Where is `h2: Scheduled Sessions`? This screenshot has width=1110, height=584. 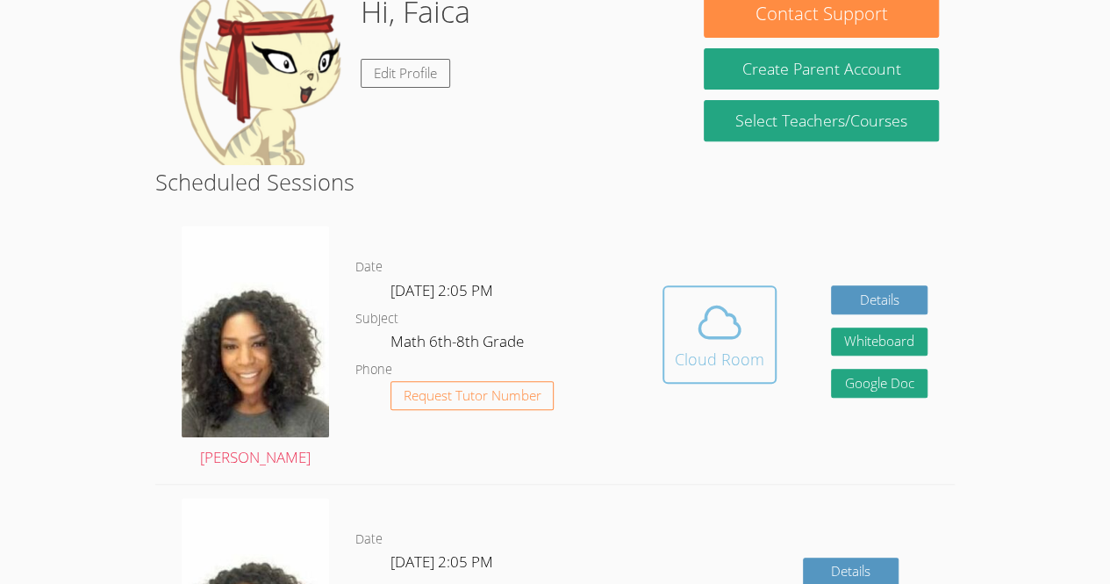 h2: Scheduled Sessions is located at coordinates (555, 182).